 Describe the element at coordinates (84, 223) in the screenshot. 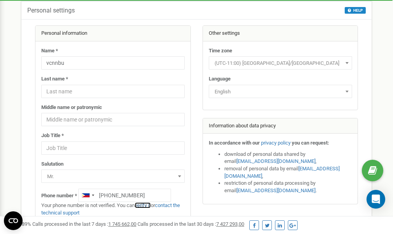

I see `span: Calls processed in the last 7 days :` at that location.